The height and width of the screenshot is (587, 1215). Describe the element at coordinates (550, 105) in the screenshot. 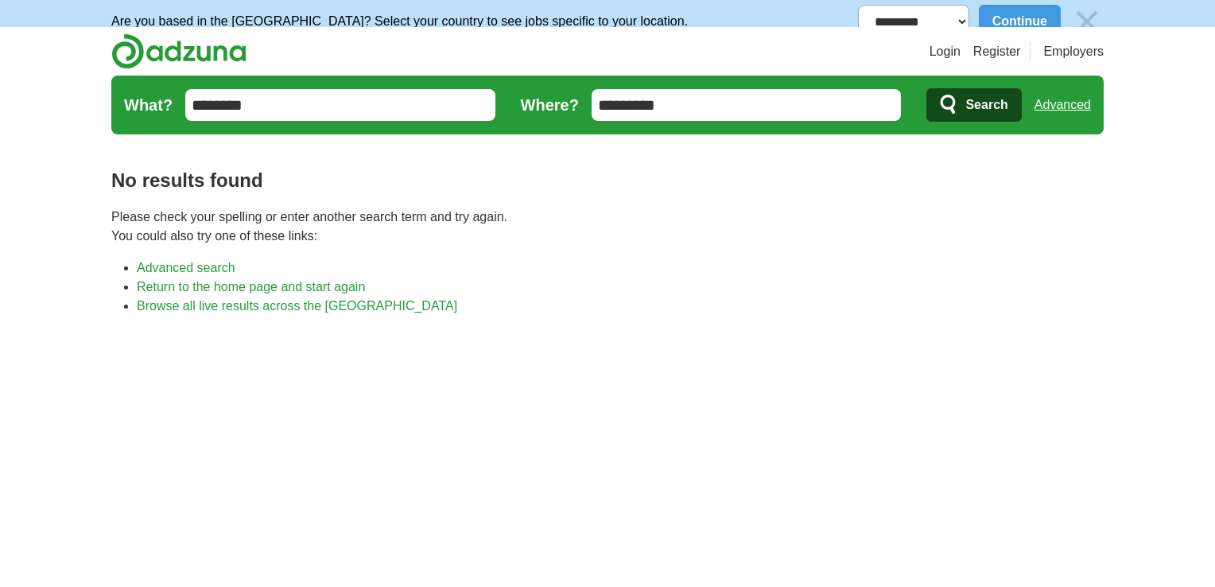

I see `label: Where?` at that location.